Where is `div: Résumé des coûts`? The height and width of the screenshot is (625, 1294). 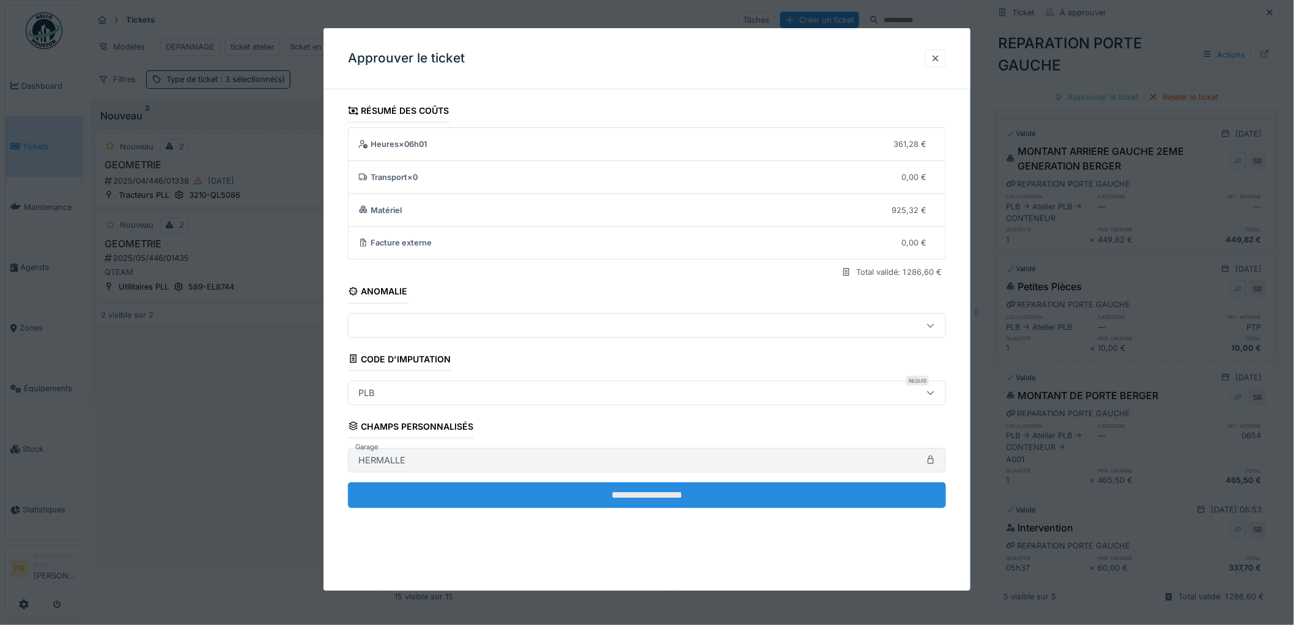
div: Résumé des coûts is located at coordinates (399, 112).